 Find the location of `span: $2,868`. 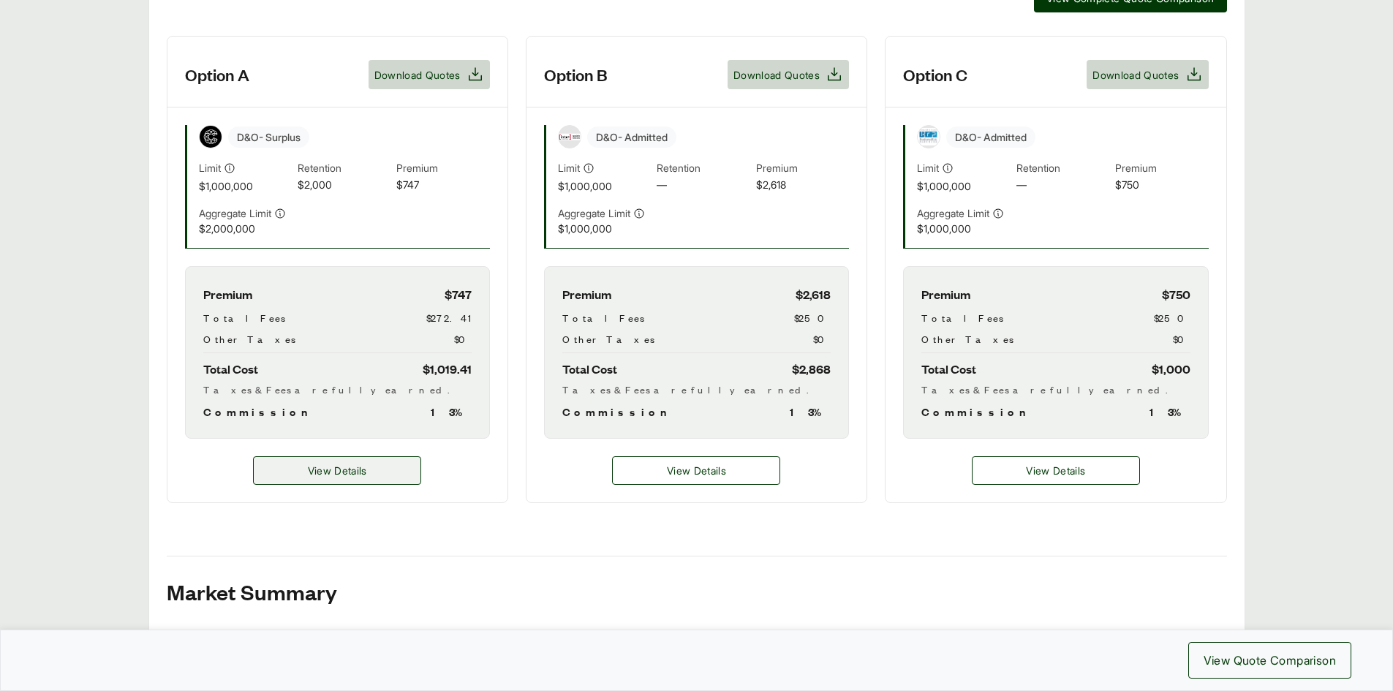

span: $2,868 is located at coordinates (811, 368).